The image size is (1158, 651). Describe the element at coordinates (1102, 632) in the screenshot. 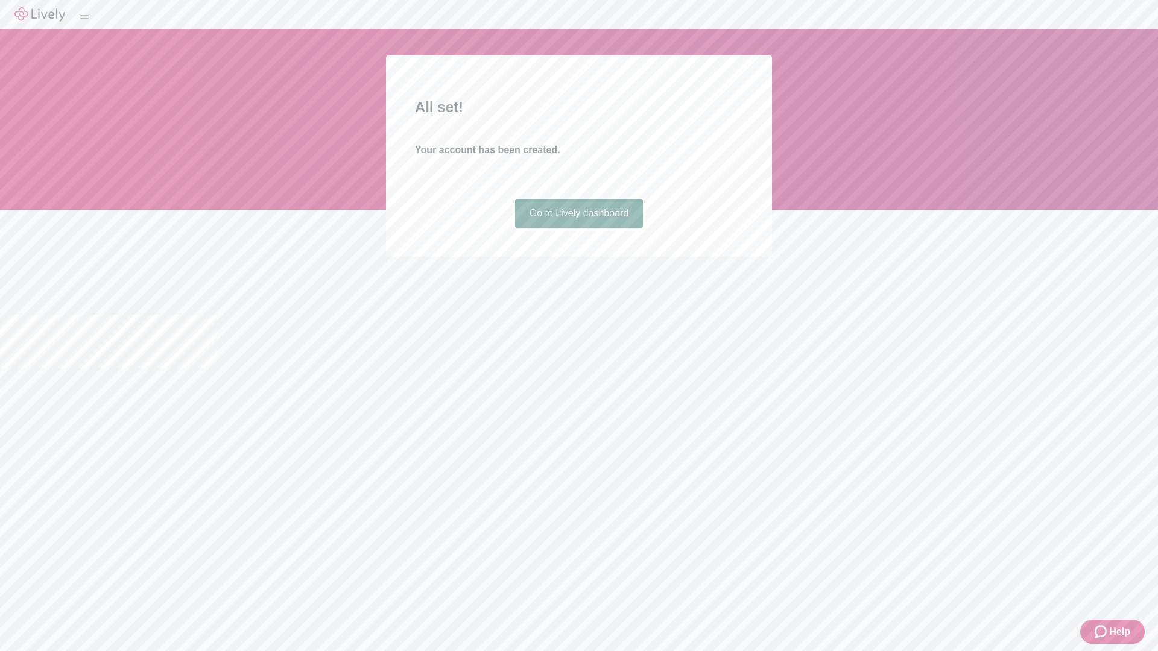

I see `svg: Zendesk support icon` at that location.